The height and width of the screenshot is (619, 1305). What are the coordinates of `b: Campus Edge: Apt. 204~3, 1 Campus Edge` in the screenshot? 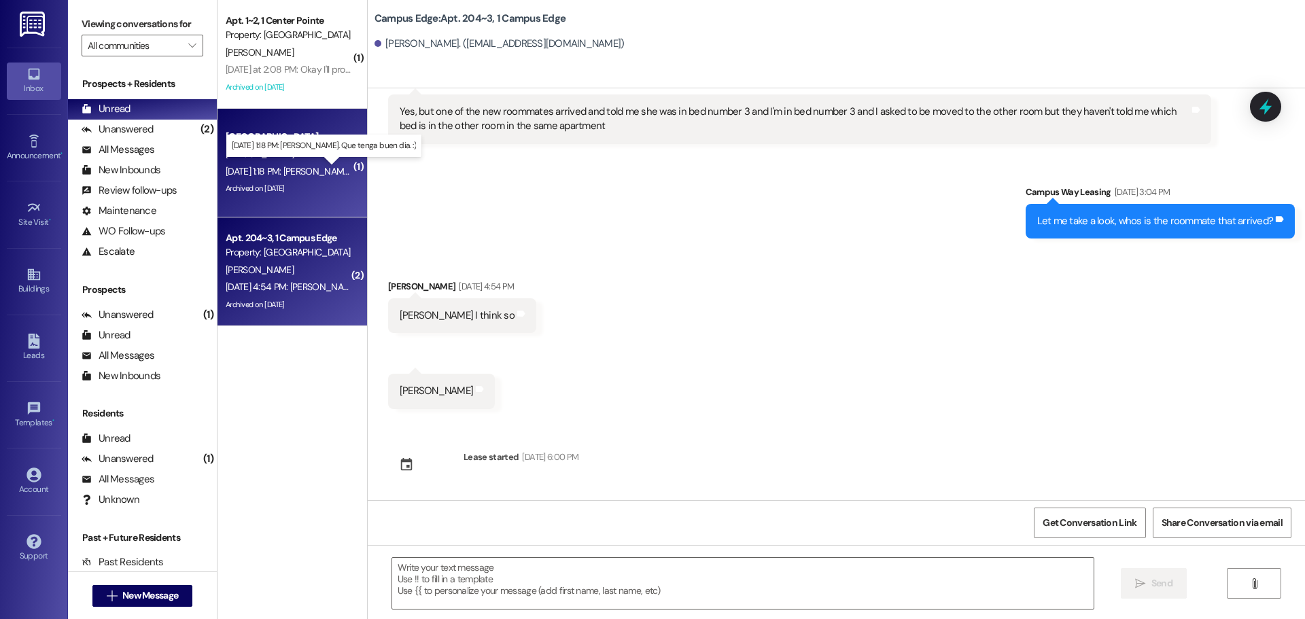 It's located at (470, 18).